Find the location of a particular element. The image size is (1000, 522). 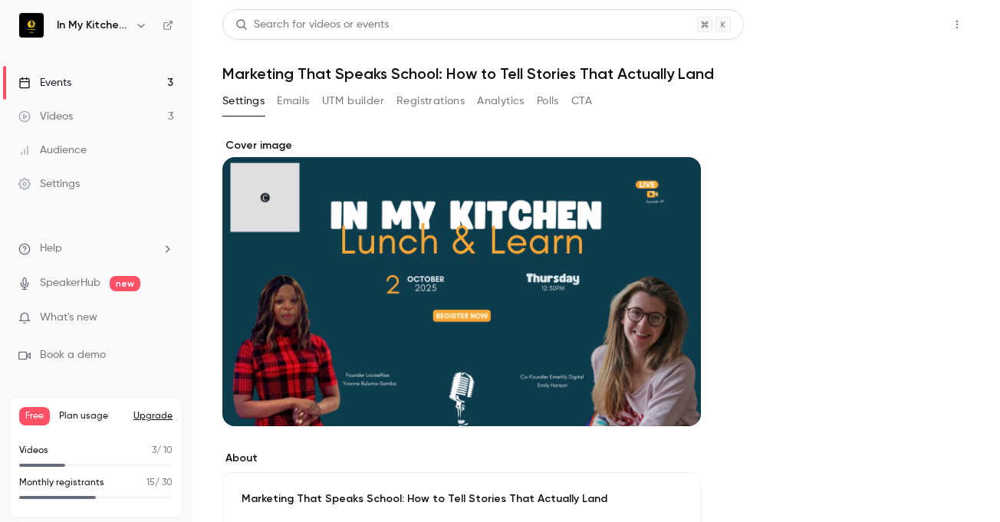

button: Emails is located at coordinates (293, 101).